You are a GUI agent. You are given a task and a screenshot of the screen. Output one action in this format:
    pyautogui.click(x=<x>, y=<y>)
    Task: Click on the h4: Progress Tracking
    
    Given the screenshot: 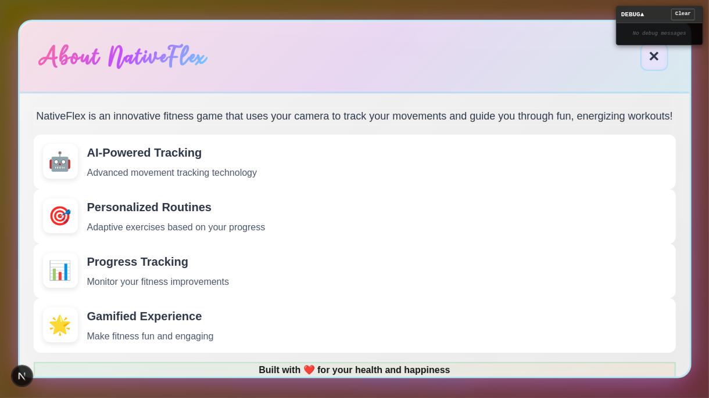 What is the action you would take?
    pyautogui.click(x=376, y=262)
    